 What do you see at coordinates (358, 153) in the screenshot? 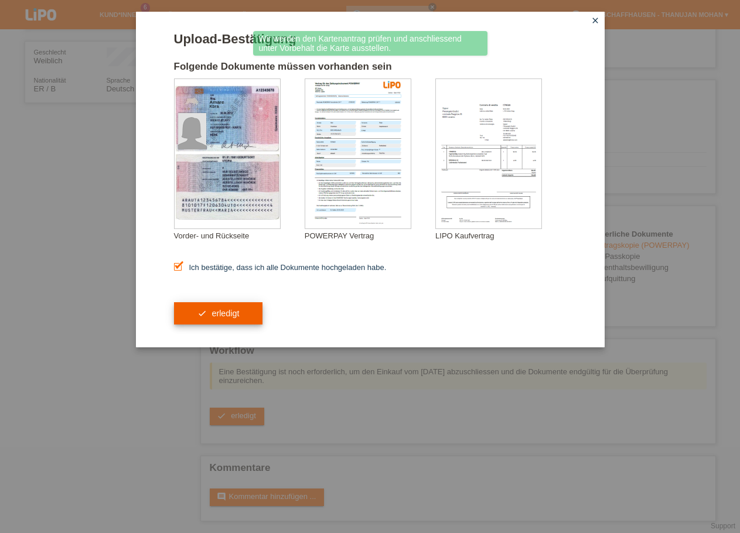
I see `img: upload_document_confirmation_type_contract_kkg_whitelabel.png` at bounding box center [358, 153].